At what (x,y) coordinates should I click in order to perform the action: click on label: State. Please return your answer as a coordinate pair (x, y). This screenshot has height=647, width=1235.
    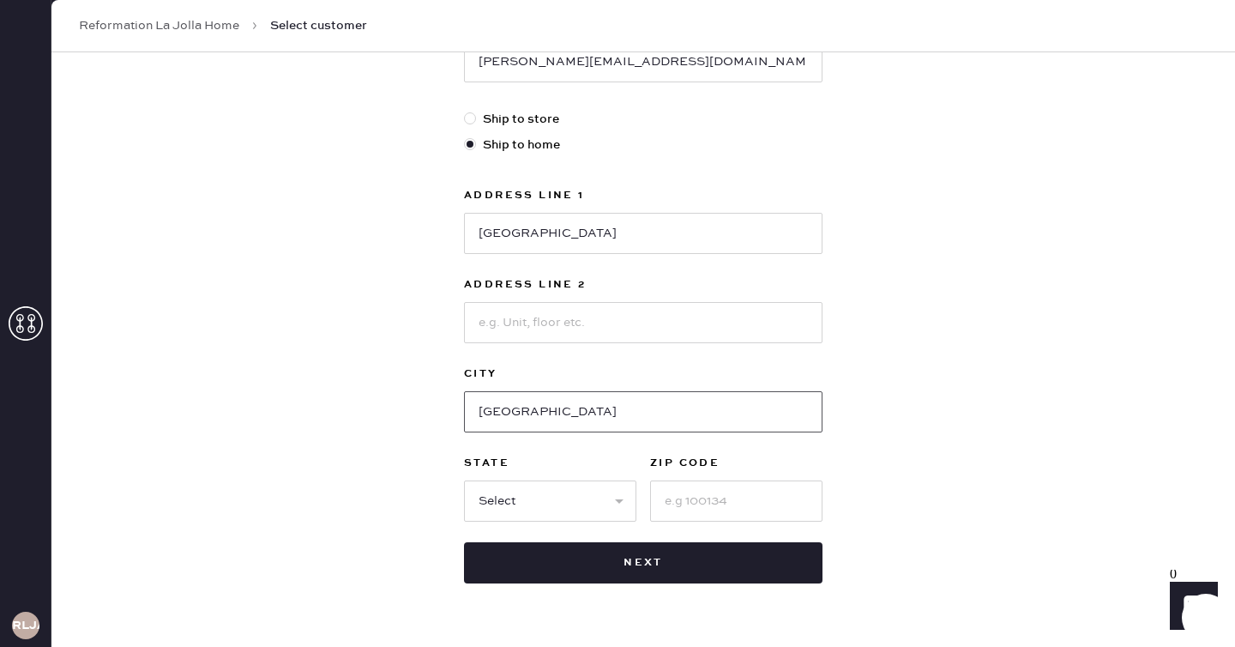
    Looking at the image, I should click on (550, 463).